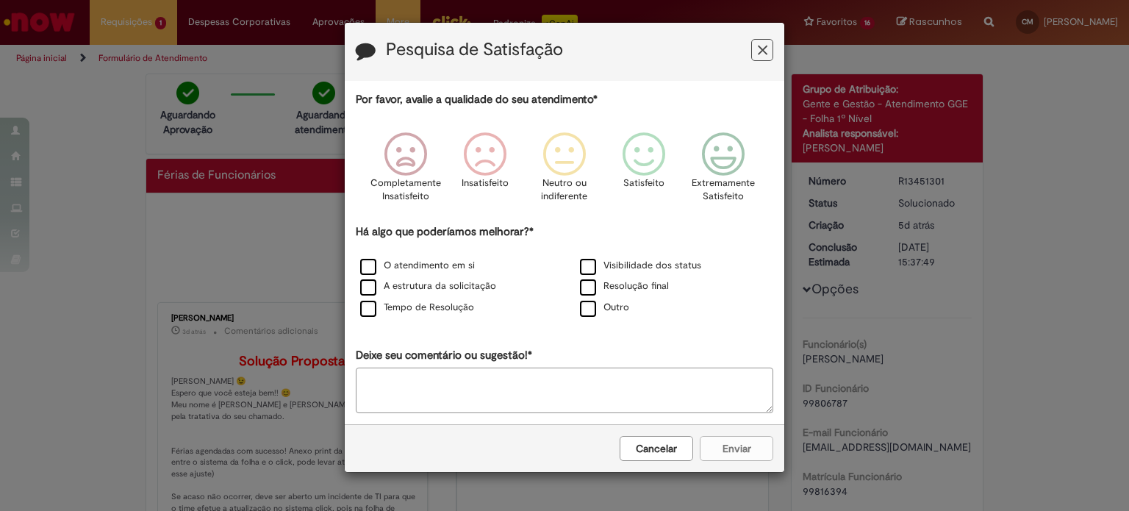  What do you see at coordinates (656, 448) in the screenshot?
I see `button: Cancelar` at bounding box center [656, 448].